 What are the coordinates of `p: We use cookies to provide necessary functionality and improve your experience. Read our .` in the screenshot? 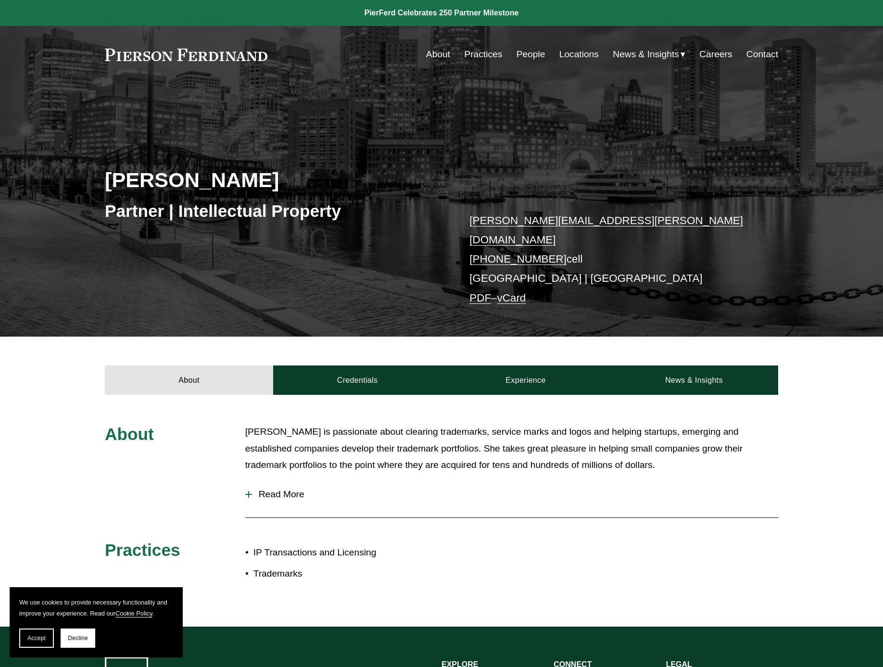 It's located at (96, 608).